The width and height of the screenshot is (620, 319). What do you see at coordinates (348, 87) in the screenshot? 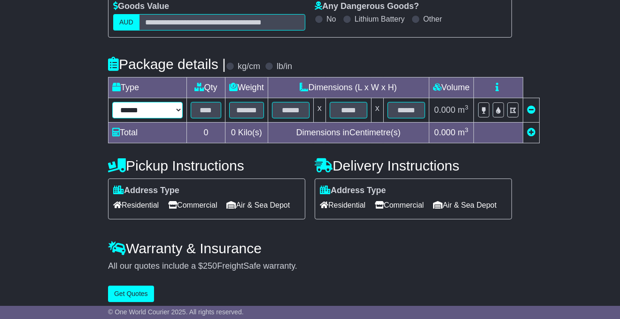
I see `td: Dimensions (L x W x H)` at bounding box center [348, 87].